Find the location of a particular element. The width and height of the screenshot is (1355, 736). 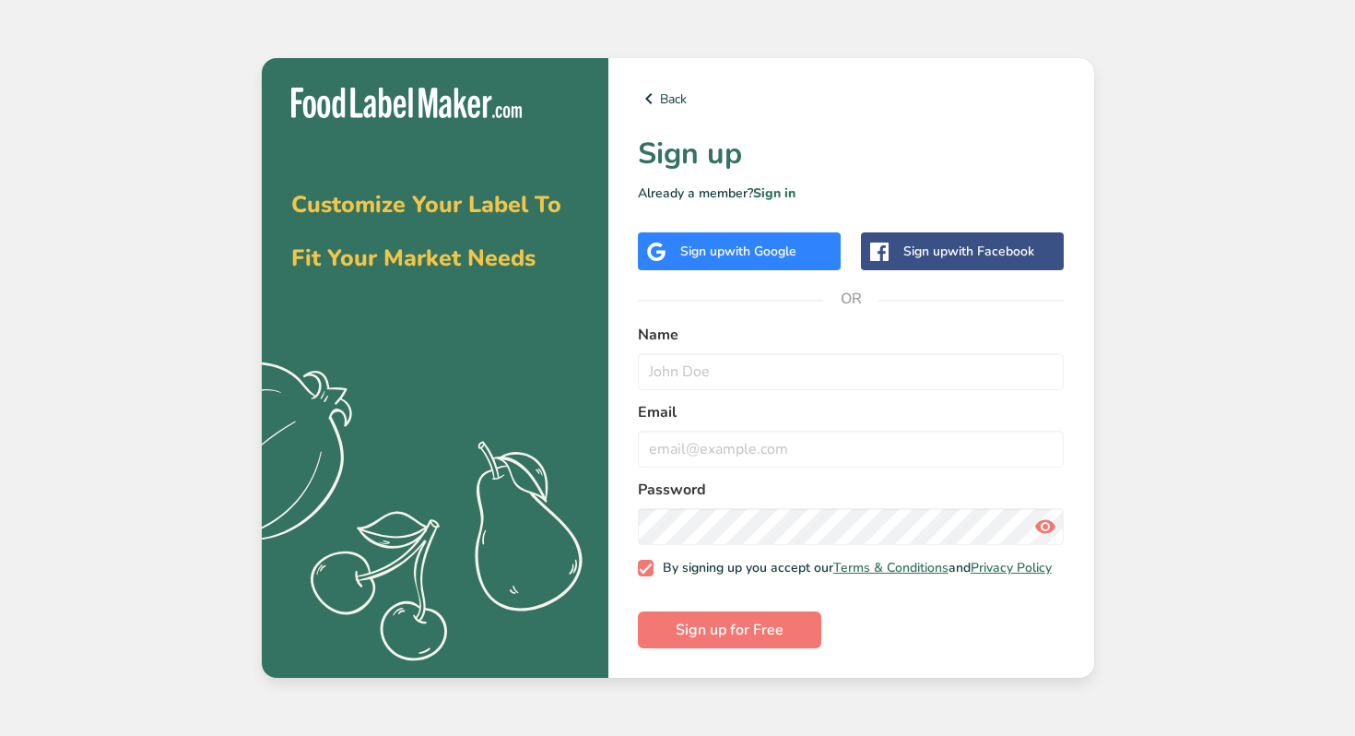

input: email@example.com is located at coordinates (851, 449).